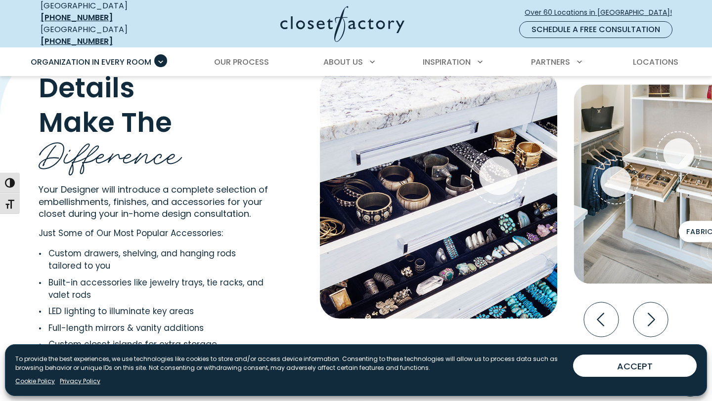  Describe the element at coordinates (634, 366) in the screenshot. I see `button: ACCEPT` at that location.